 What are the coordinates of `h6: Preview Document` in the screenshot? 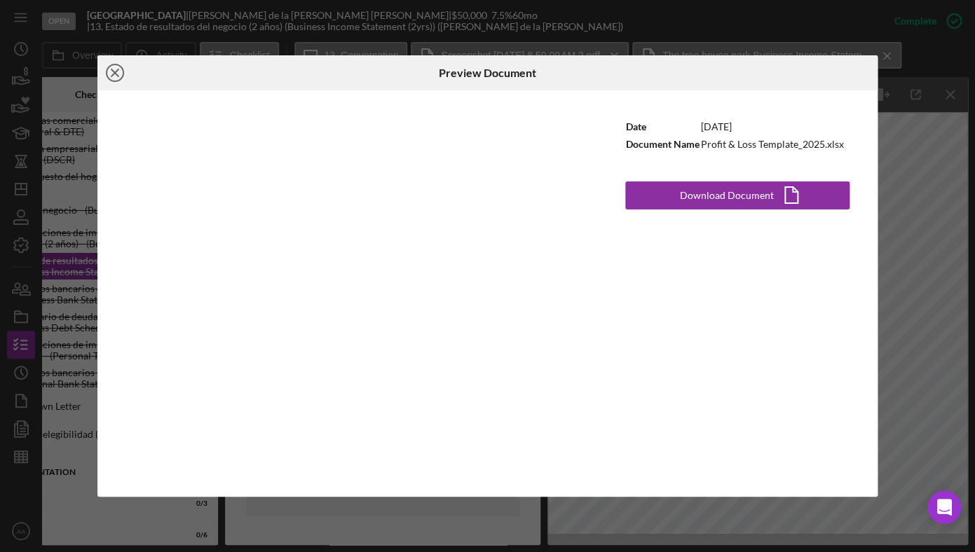 It's located at (487, 73).